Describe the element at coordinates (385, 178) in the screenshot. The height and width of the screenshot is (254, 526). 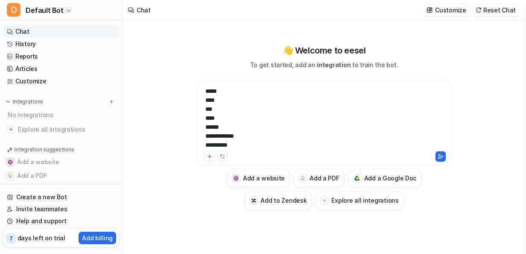
I see `button: Add a Google DocAdd a Google Doc` at that location.